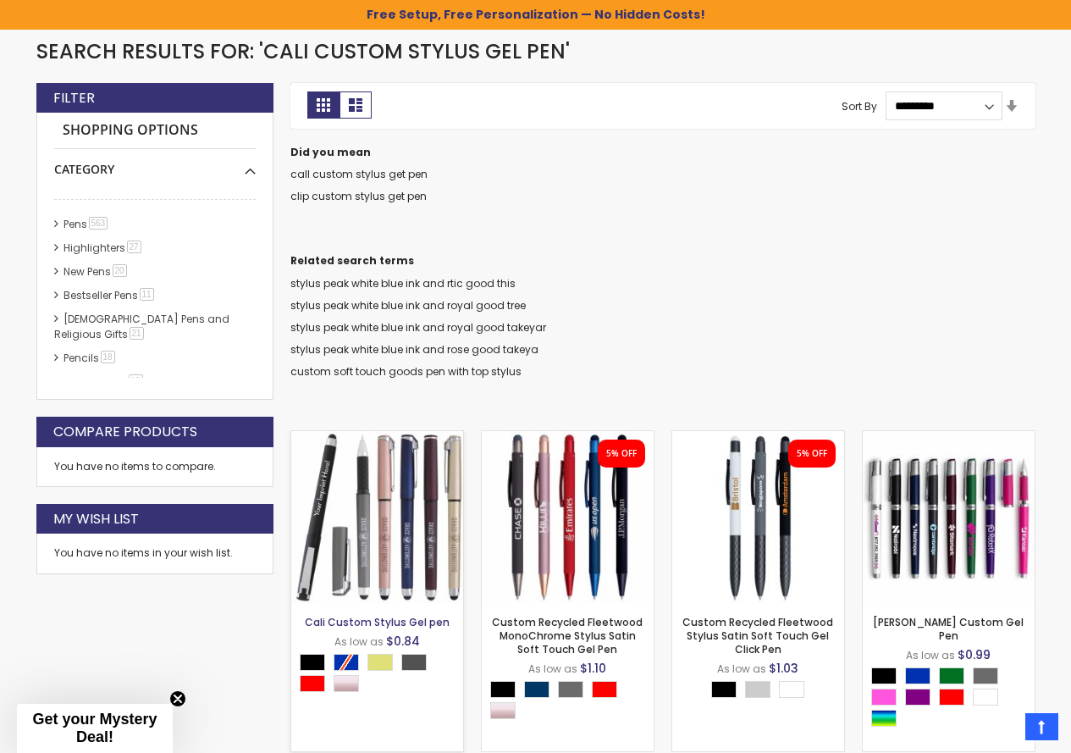  What do you see at coordinates (860, 105) in the screenshot?
I see `label: Sort By` at bounding box center [860, 105].